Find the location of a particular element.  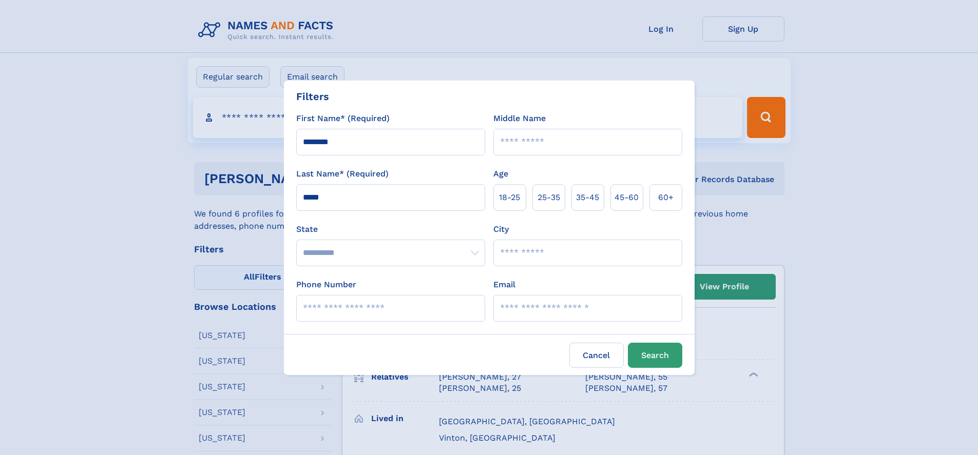

label: Cancel is located at coordinates (597, 355).